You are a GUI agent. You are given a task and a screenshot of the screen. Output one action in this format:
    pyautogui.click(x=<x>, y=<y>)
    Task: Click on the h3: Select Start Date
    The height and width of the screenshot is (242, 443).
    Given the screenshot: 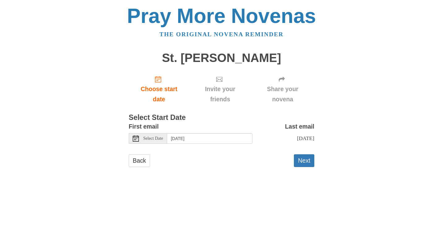 What is the action you would take?
    pyautogui.click(x=221, y=118)
    